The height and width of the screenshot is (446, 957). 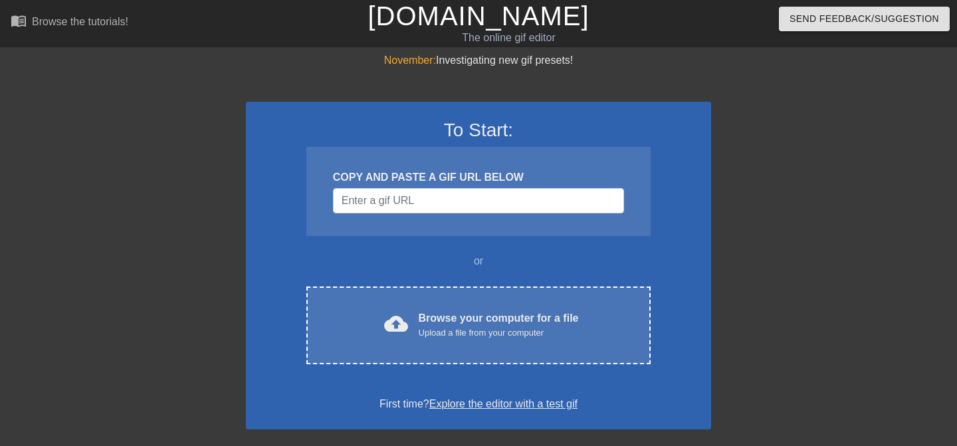 What do you see at coordinates (396, 324) in the screenshot?
I see `span: cloud_upload` at bounding box center [396, 324].